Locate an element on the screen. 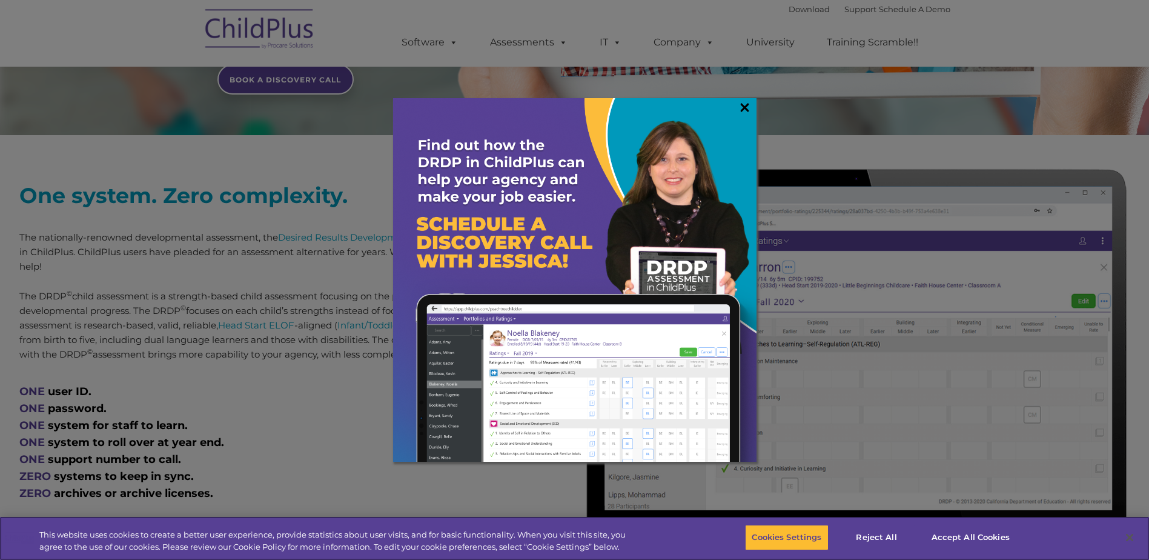 The image size is (1149, 560). div: This website uses cookies to create a better user experience, provide statistics about user visit... is located at coordinates (336, 540).